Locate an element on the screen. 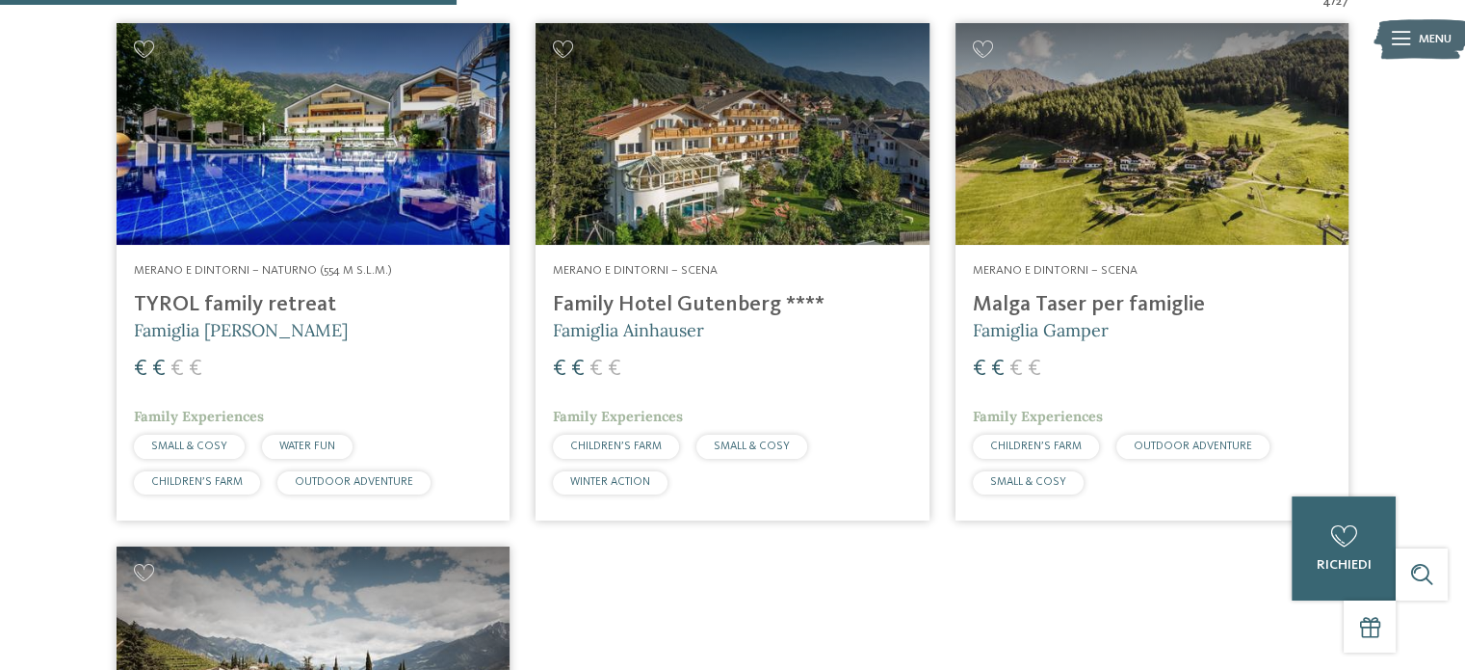 This screenshot has width=1465, height=670. a: Cercate un hotel per famiglie? Qui troverete solo i migliori! Merano e dintorni – Scena Family Ho... is located at coordinates (732, 272).